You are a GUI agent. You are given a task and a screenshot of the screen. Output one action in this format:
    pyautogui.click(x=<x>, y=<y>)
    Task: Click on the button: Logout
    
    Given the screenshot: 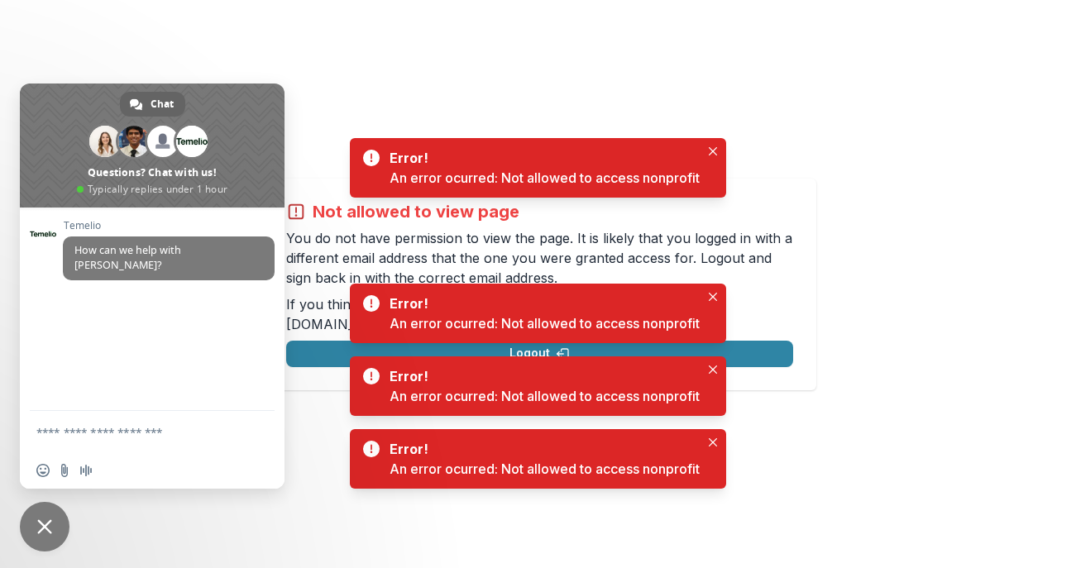 What is the action you would take?
    pyautogui.click(x=539, y=354)
    